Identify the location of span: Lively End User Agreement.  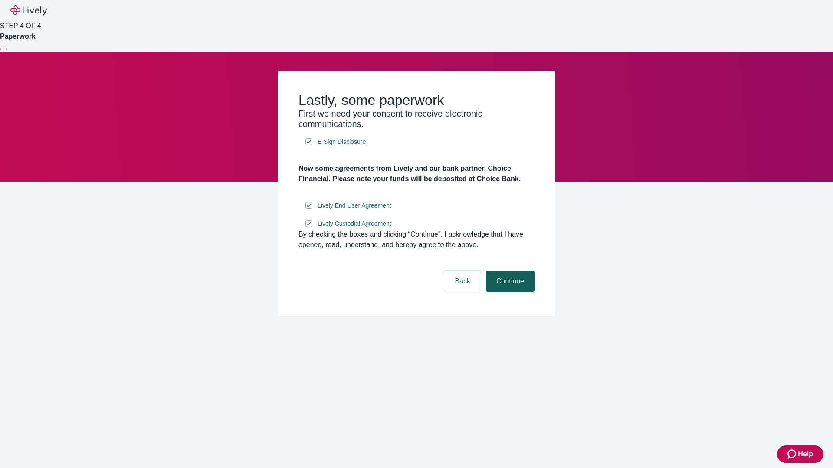
(354, 206).